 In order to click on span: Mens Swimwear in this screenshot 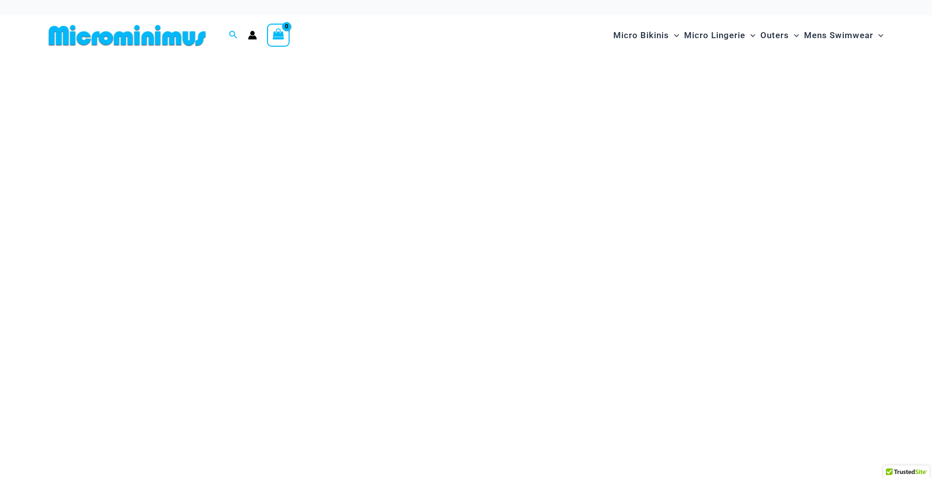, I will do `click(839, 35)`.